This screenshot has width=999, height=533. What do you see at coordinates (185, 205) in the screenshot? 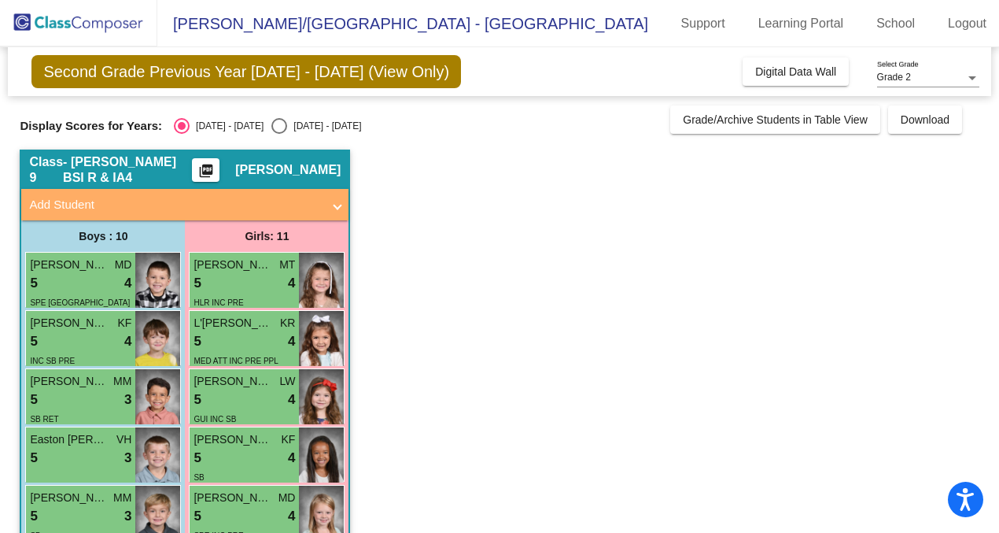
I see `mat-expansion-panel-header: Add Student` at bounding box center [185, 205].